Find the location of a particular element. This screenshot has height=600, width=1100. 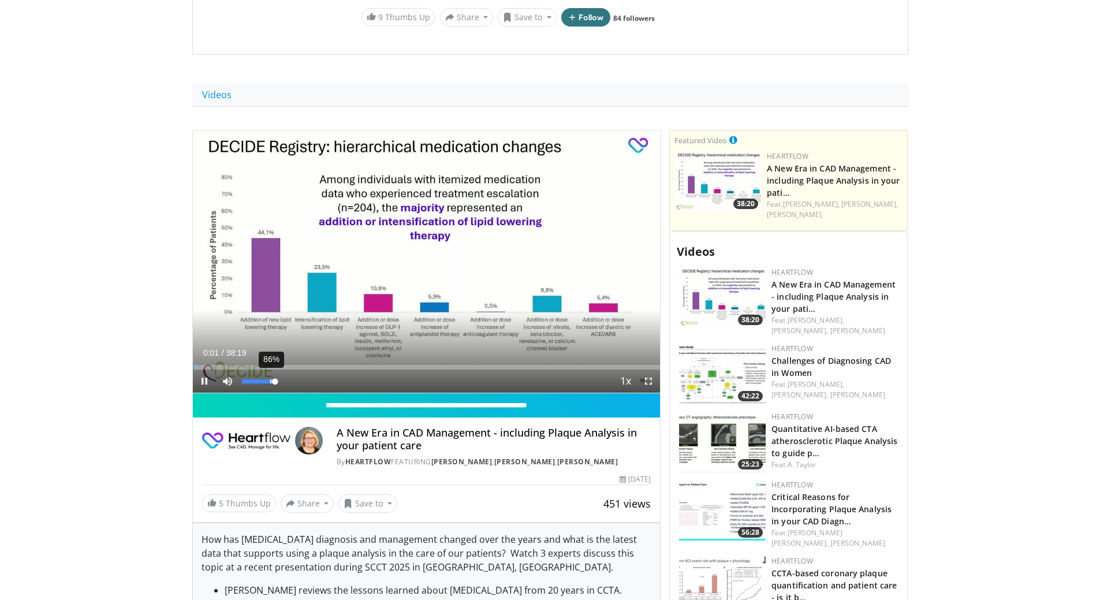

span: 0:01 is located at coordinates (211, 353).